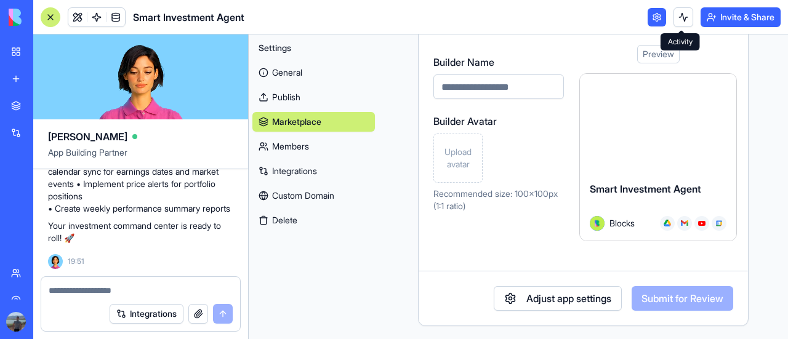  I want to click on button: Delete, so click(313, 220).